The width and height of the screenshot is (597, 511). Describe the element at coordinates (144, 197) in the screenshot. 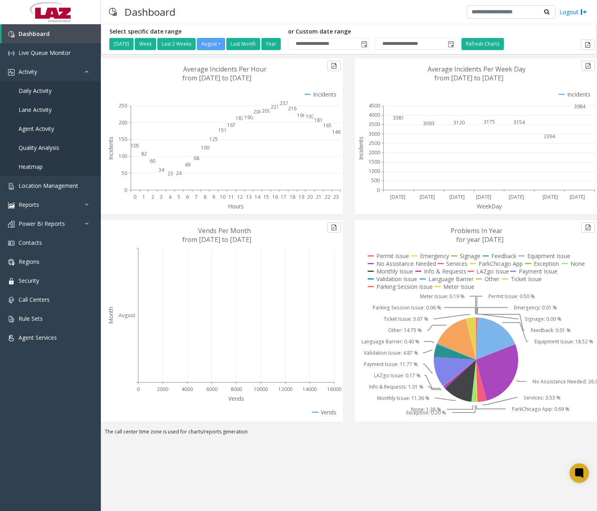

I see `text: 1` at that location.